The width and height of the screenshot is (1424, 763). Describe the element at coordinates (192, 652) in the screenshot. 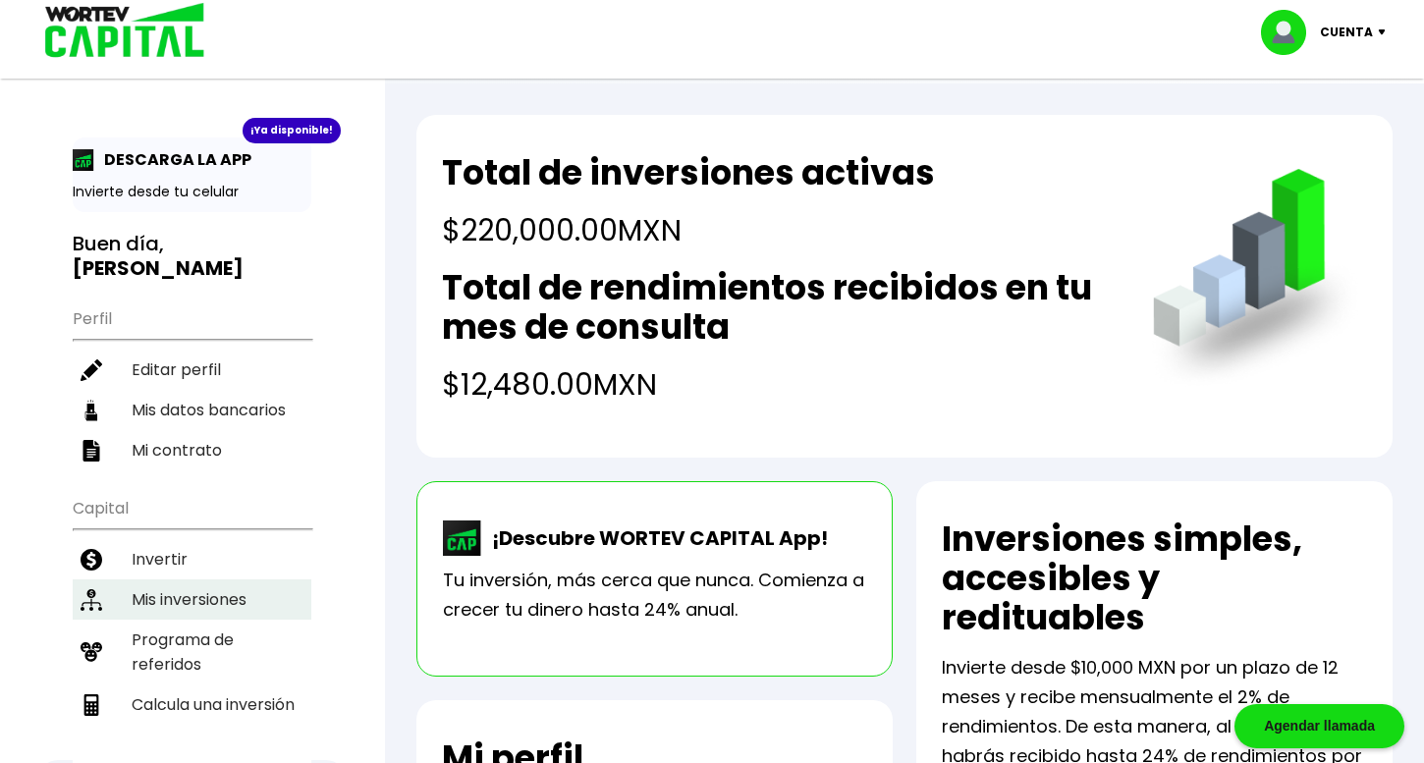

I see `a: Programa de referidos` at that location.